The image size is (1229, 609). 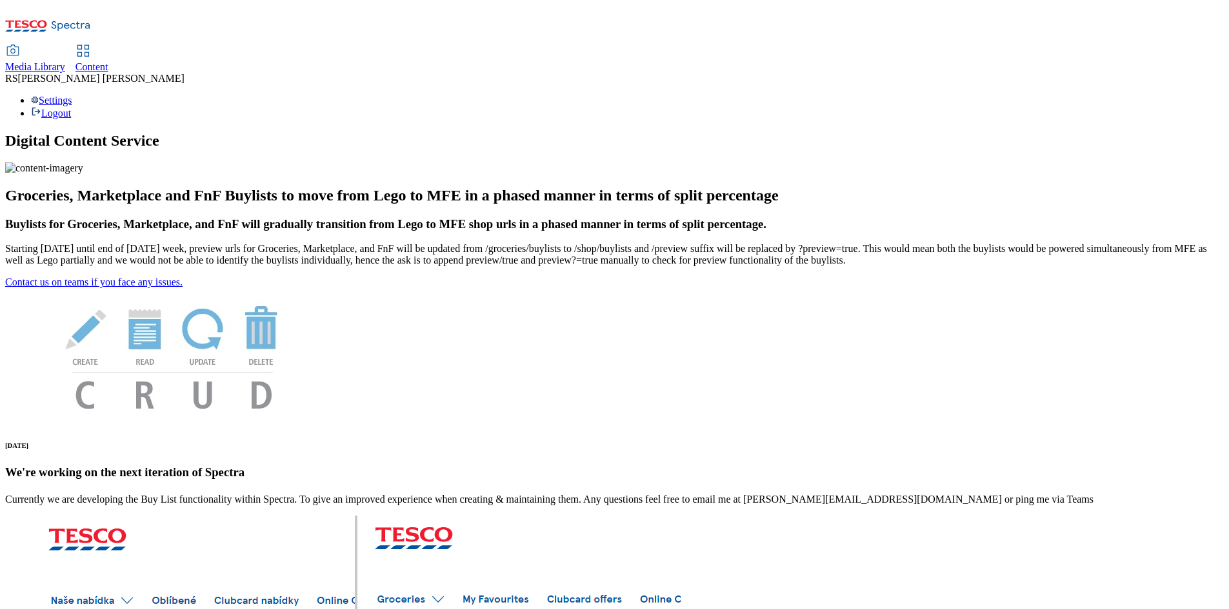 What do you see at coordinates (35, 59) in the screenshot?
I see `a: Media Library` at bounding box center [35, 59].